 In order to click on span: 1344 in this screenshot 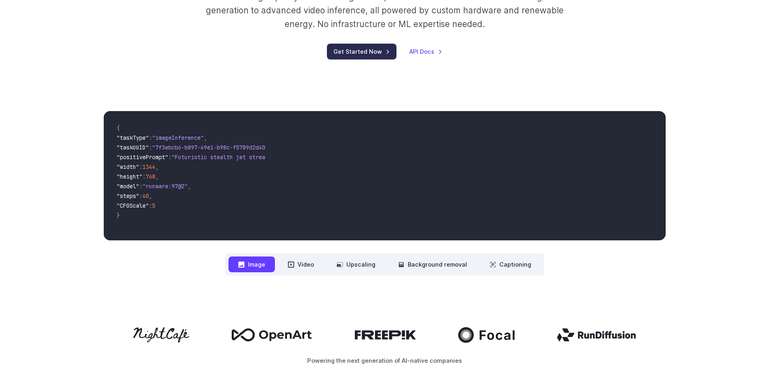, I will do `click(149, 167)`.